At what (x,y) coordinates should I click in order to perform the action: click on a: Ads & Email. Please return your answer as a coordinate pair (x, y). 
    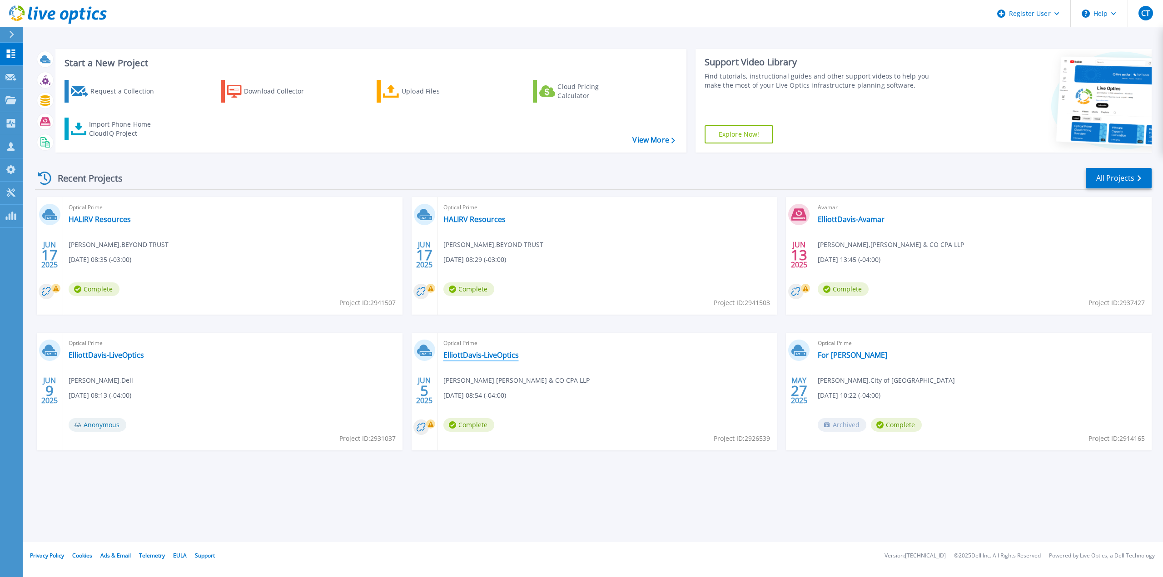
    Looking at the image, I should click on (115, 556).